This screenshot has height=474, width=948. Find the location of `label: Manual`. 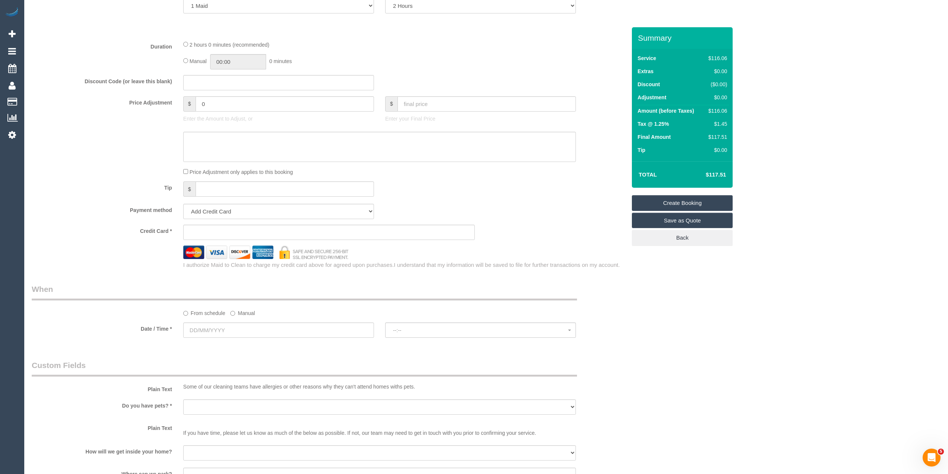

label: Manual is located at coordinates (243, 312).